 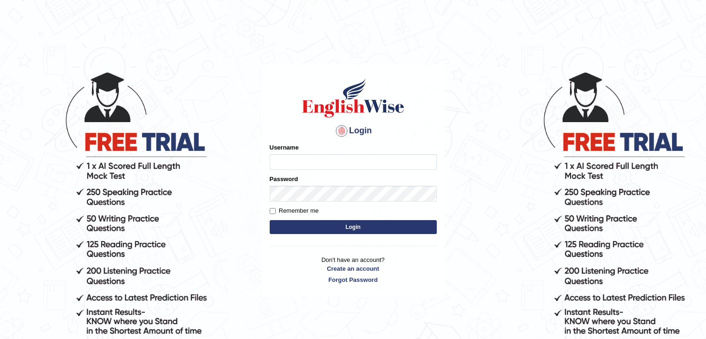 What do you see at coordinates (353, 131) in the screenshot?
I see `h4: Login` at bounding box center [353, 131].